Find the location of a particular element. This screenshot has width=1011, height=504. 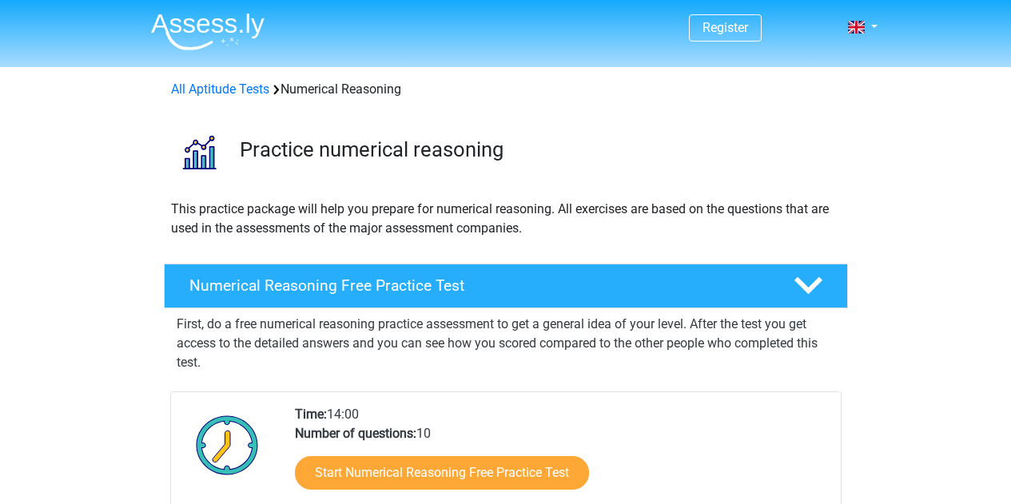

b: Number of questions: is located at coordinates (355, 433).